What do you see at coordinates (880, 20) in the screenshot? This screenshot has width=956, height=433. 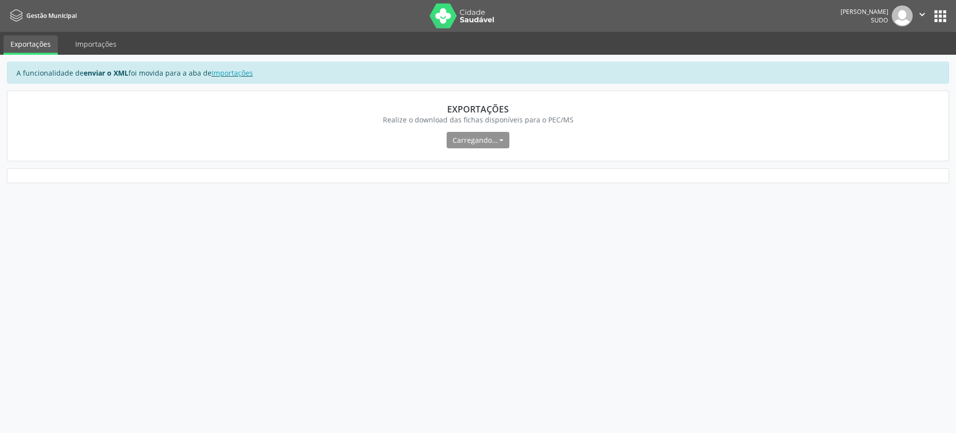 I see `span: Sudo` at bounding box center [880, 20].